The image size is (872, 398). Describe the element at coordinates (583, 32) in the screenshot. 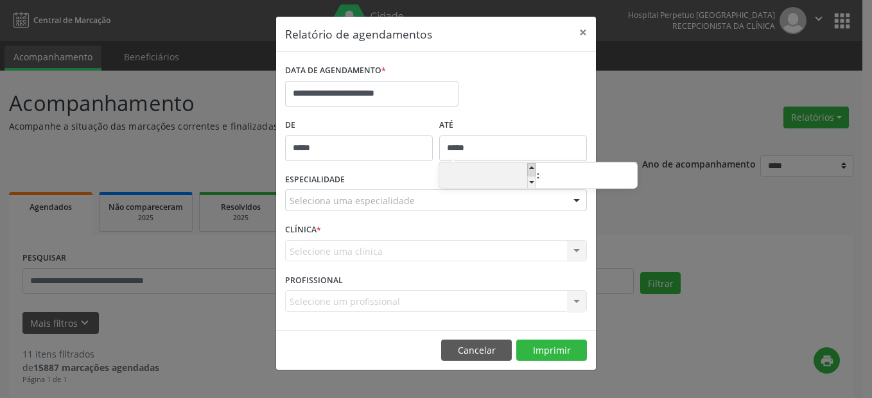

I see `button: Close` at that location.